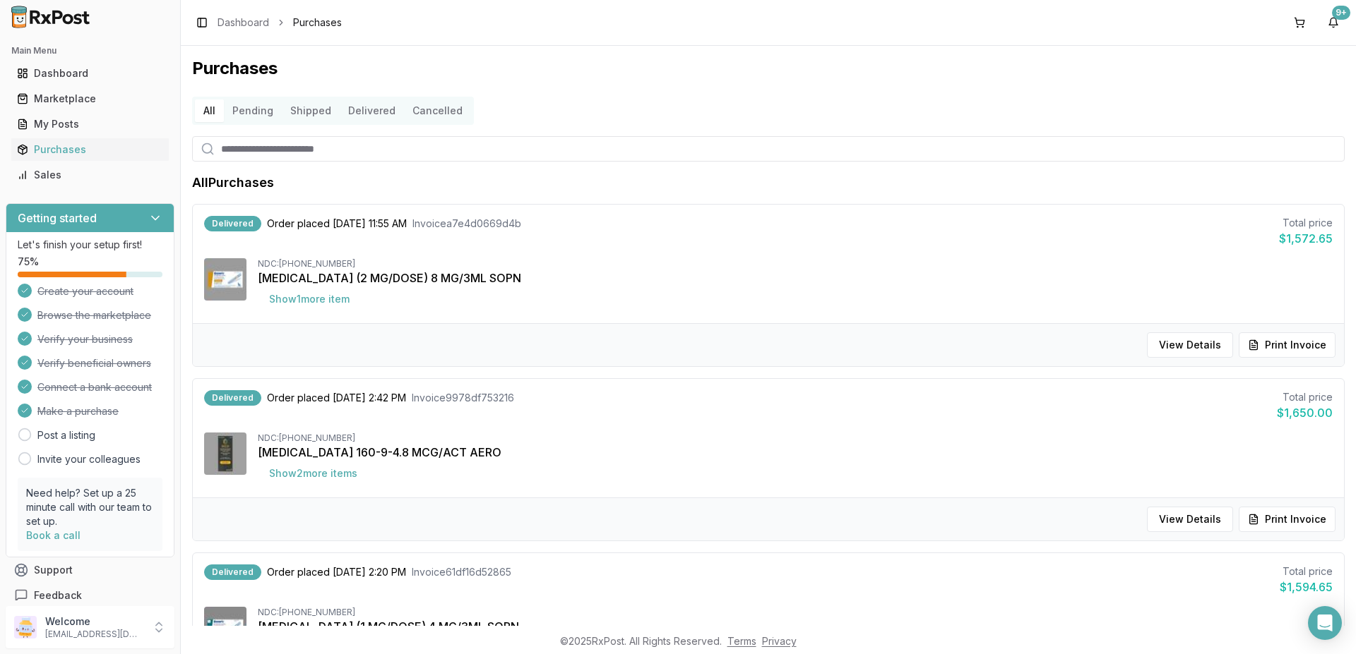 This screenshot has height=654, width=1356. Describe the element at coordinates (1304, 413) in the screenshot. I see `div: $1,650.00` at that location.